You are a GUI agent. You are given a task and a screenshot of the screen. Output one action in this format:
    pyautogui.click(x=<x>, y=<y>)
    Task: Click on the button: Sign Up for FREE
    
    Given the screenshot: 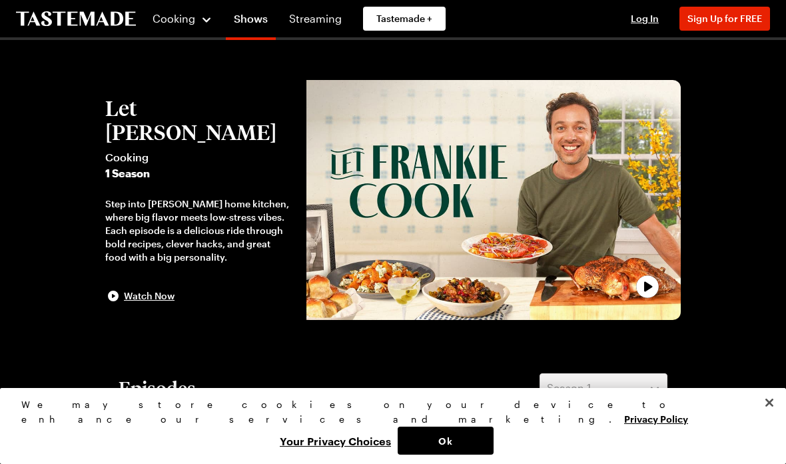 What is the action you would take?
    pyautogui.click(x=725, y=19)
    